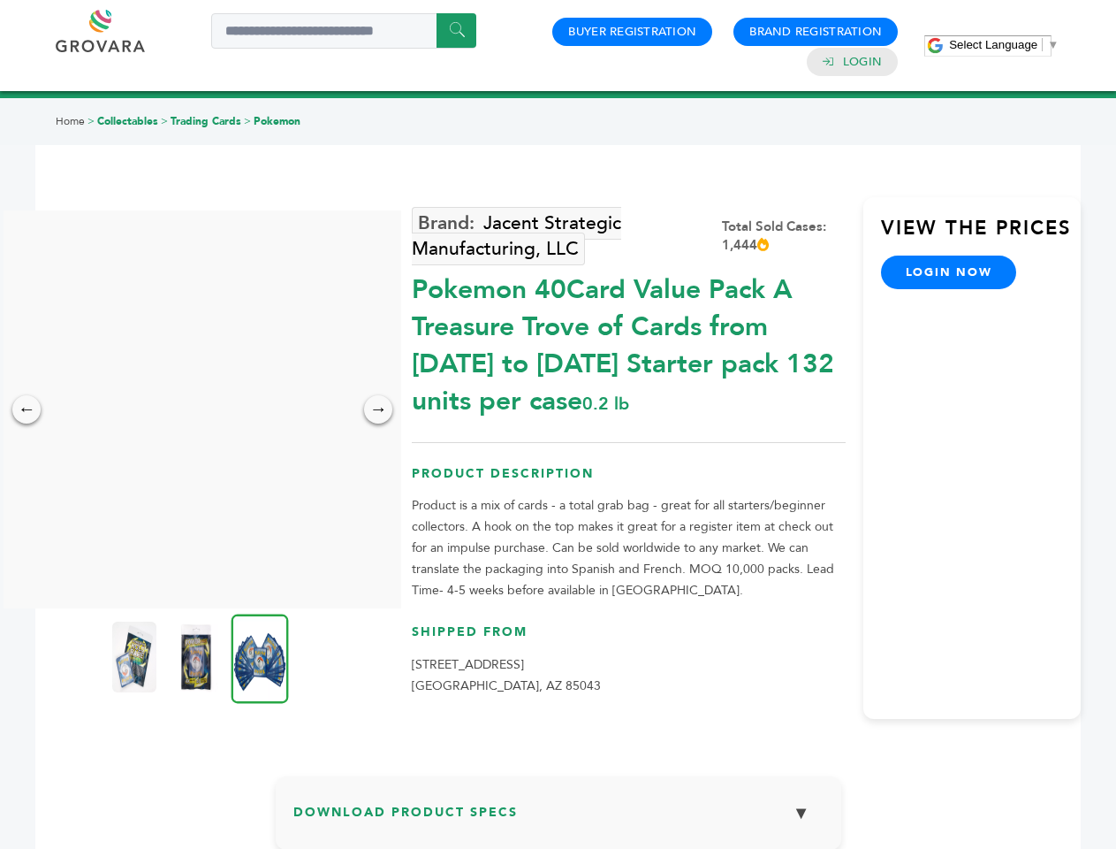 This screenshot has height=849, width=1116. Describe the element at coordinates (784, 236) in the screenshot. I see `div: Total Sold Cases: 1,444` at that location.